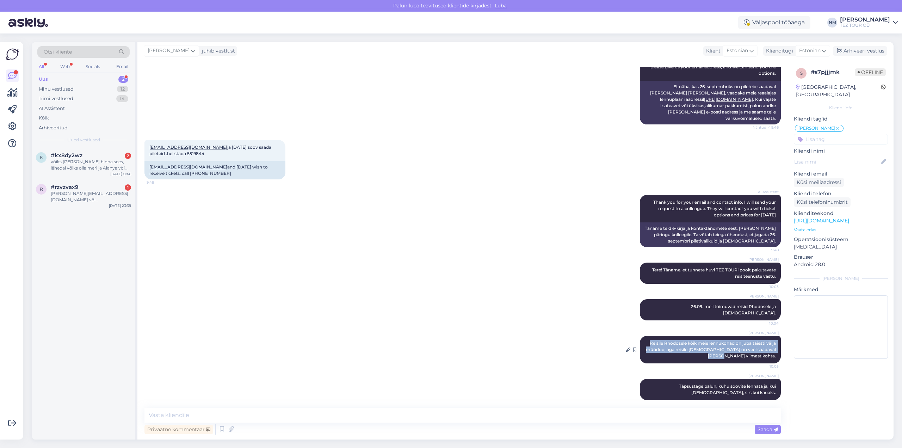  Describe the element at coordinates (65, 67) in the screenshot. I see `div: Web` at that location.